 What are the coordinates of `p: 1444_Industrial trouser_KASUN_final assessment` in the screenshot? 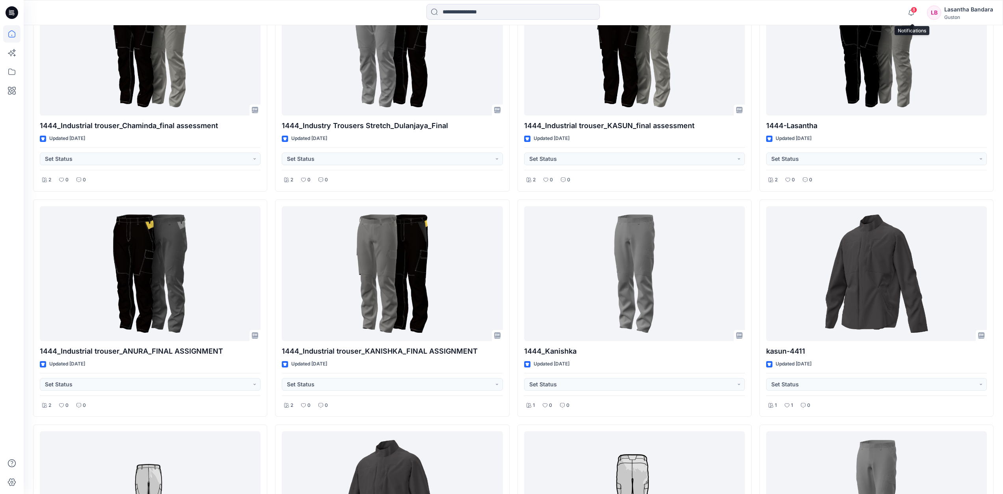 It's located at (635, 126).